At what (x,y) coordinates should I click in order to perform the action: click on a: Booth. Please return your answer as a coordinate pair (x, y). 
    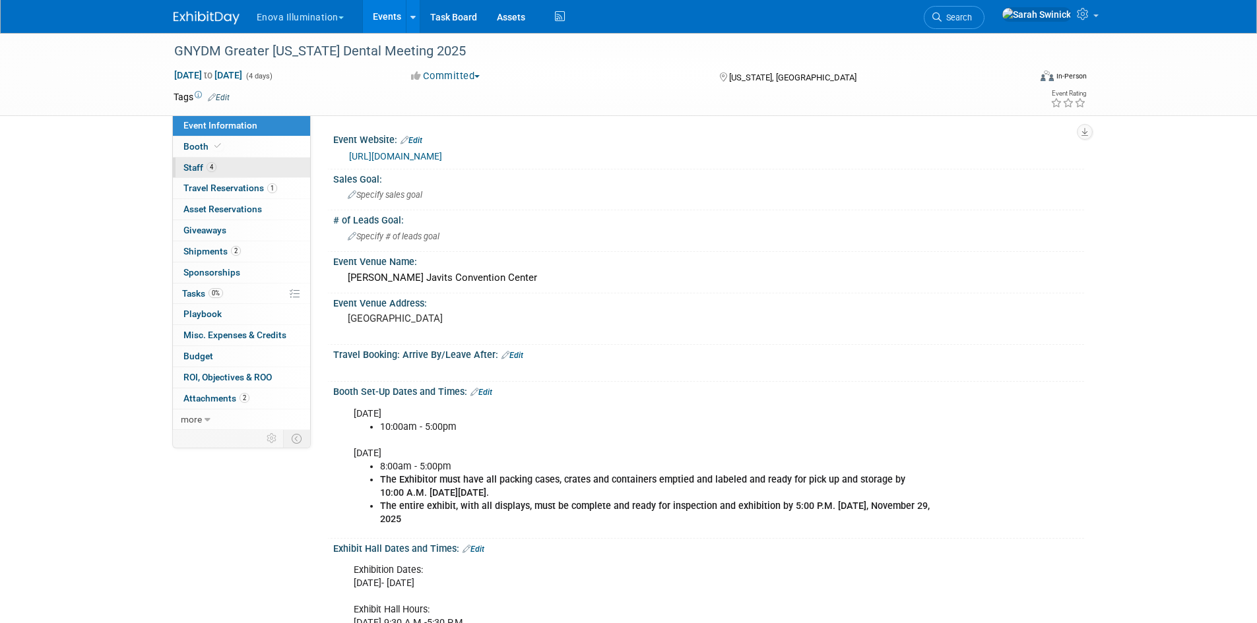
    Looking at the image, I should click on (241, 146).